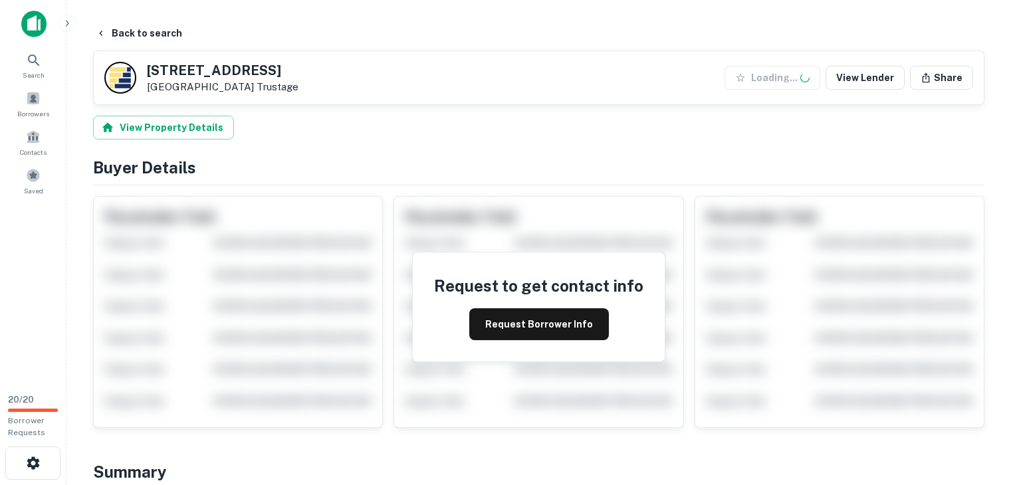 This screenshot has width=1011, height=485. I want to click on h4: Summary, so click(538, 472).